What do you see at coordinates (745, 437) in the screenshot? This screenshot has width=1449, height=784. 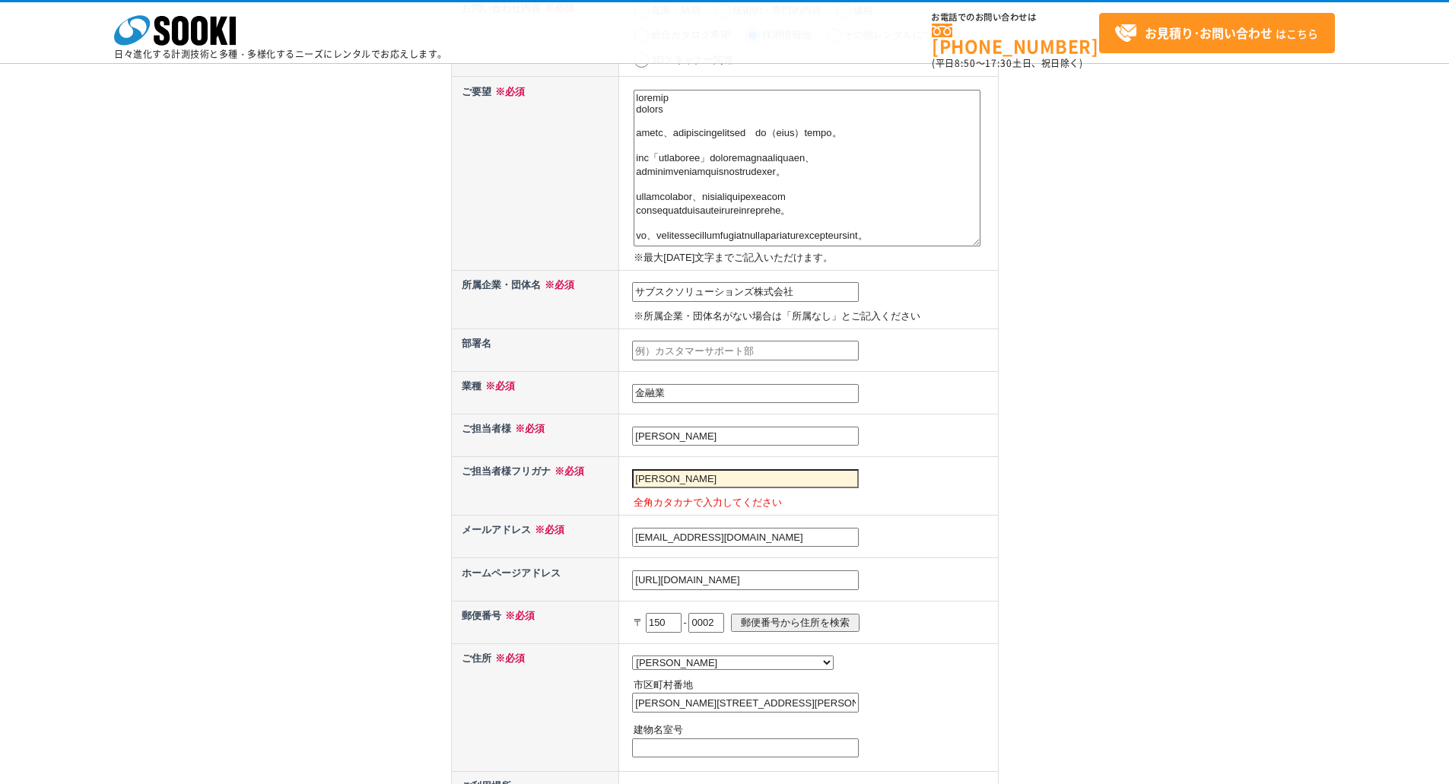 I see `input: 例）創紀 太郎` at bounding box center [745, 437].